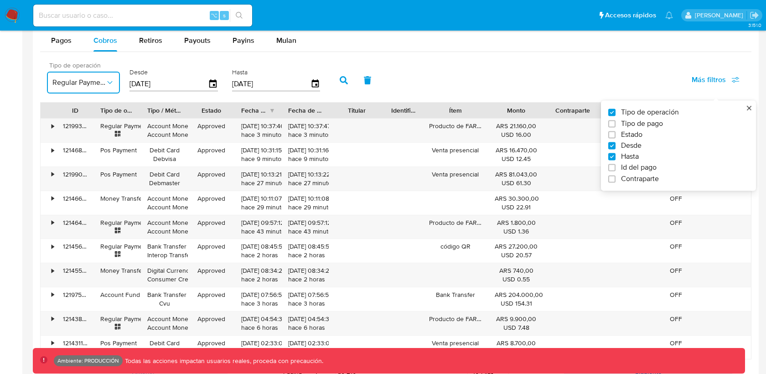  Describe the element at coordinates (223, 361) in the screenshot. I see `p: Todas las acciones impactan usuarios reales, proceda con precaución.` at that location.